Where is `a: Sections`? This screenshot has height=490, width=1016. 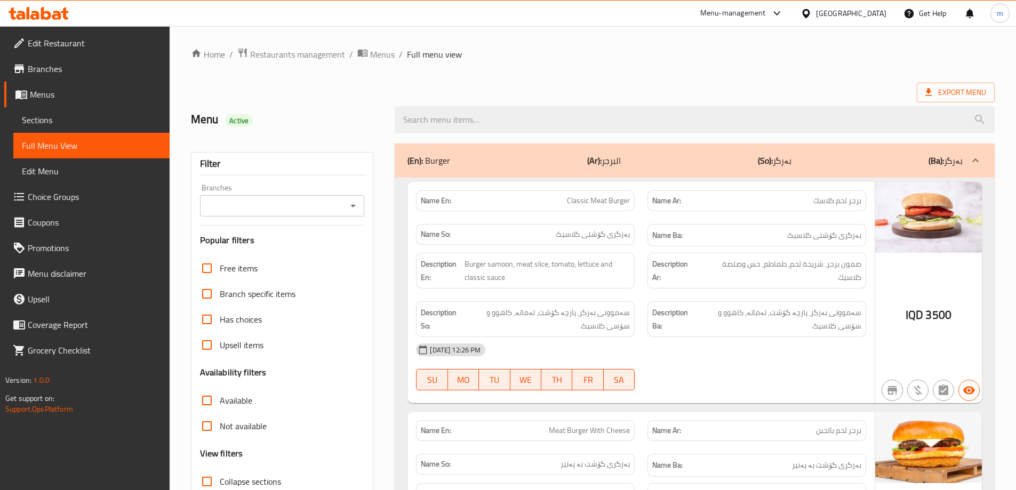 a: Sections is located at coordinates (91, 120).